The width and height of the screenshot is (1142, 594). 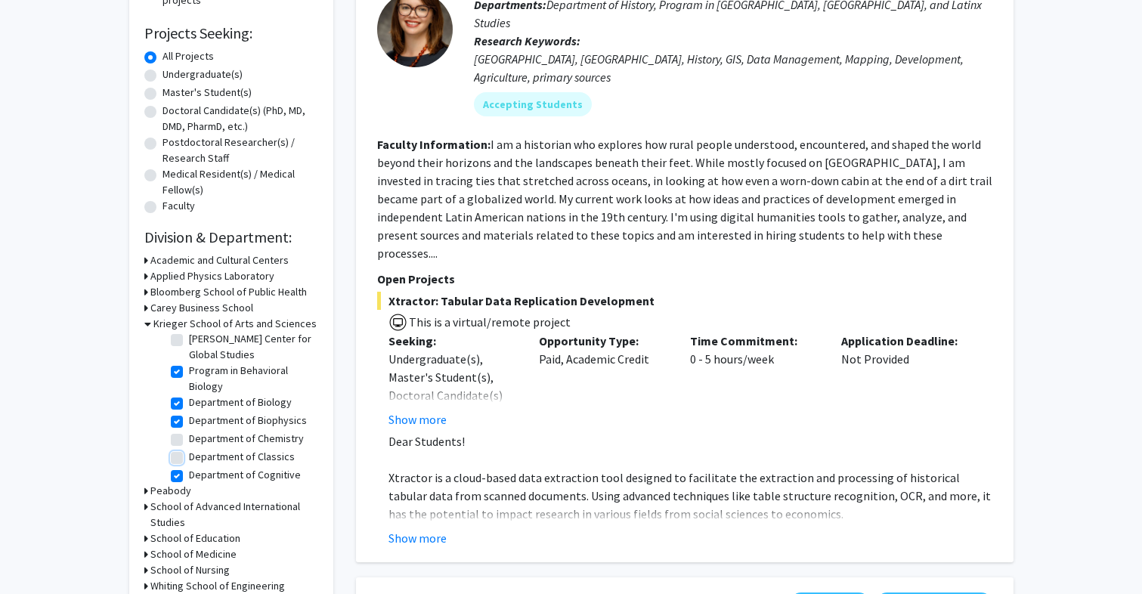 I want to click on label: Faculty, so click(x=178, y=206).